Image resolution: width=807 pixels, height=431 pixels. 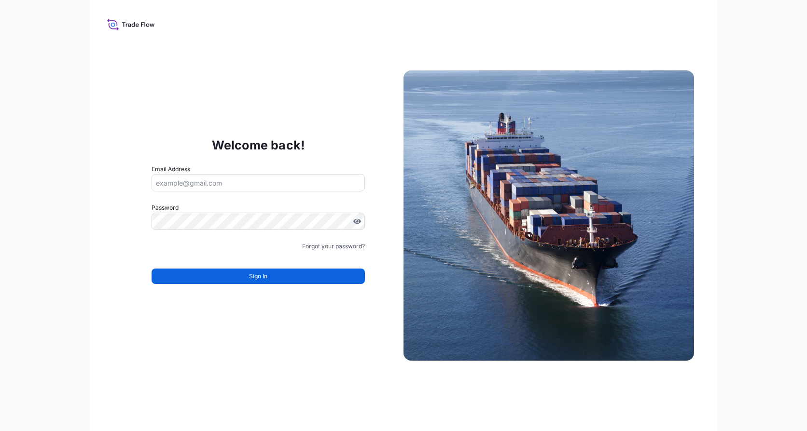 What do you see at coordinates (549, 216) in the screenshot?
I see `img: Ship illustration` at bounding box center [549, 216].